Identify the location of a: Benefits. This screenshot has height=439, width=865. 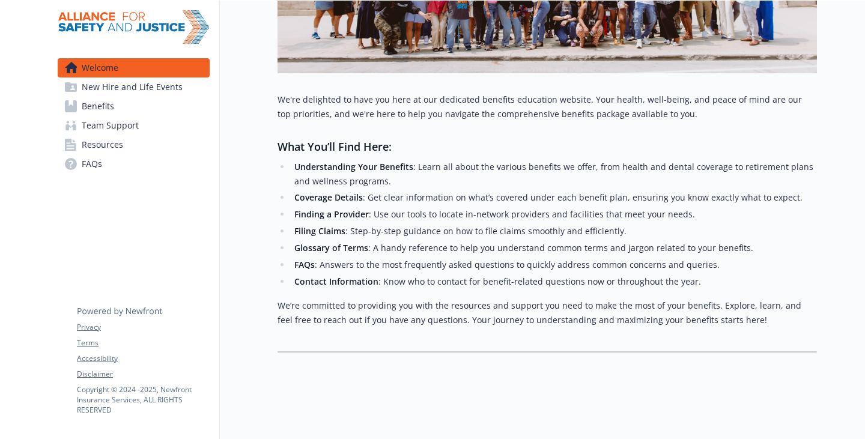
(133, 106).